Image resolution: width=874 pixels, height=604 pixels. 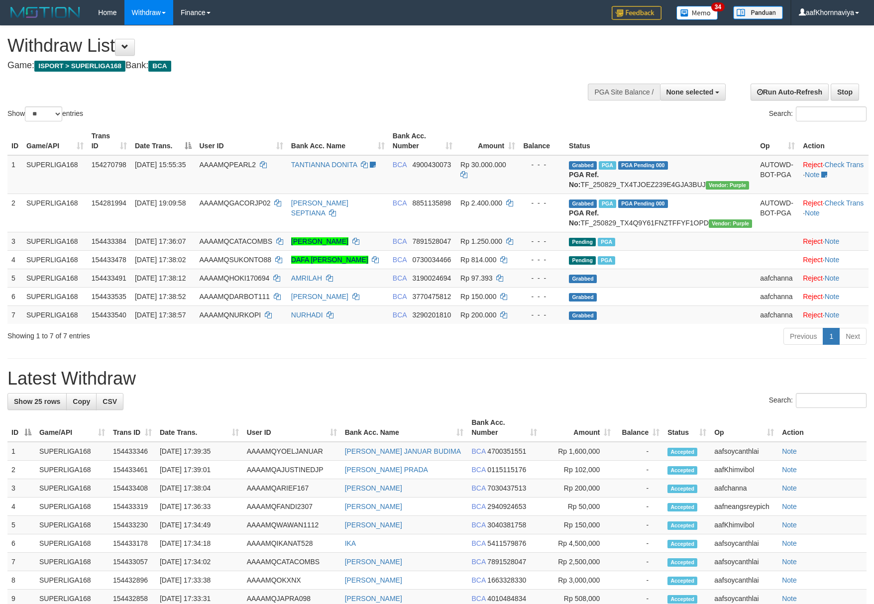 I want to click on h1: Withdraw List, so click(x=290, y=46).